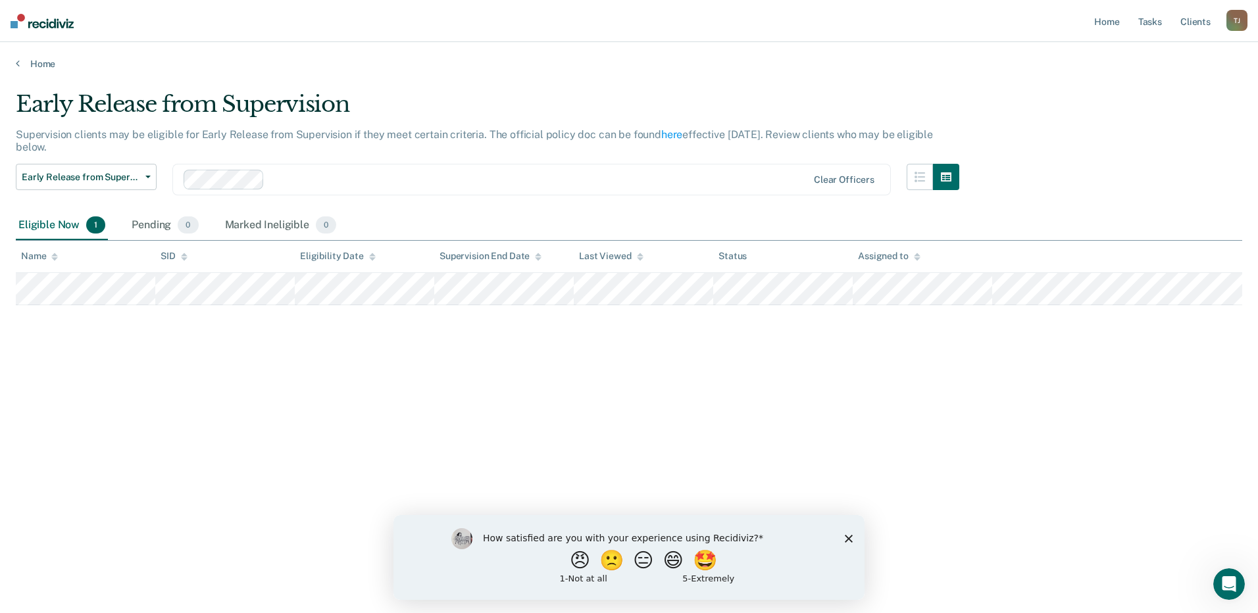 The image size is (1258, 613). What do you see at coordinates (672, 134) in the screenshot?
I see `a: here` at bounding box center [672, 134].